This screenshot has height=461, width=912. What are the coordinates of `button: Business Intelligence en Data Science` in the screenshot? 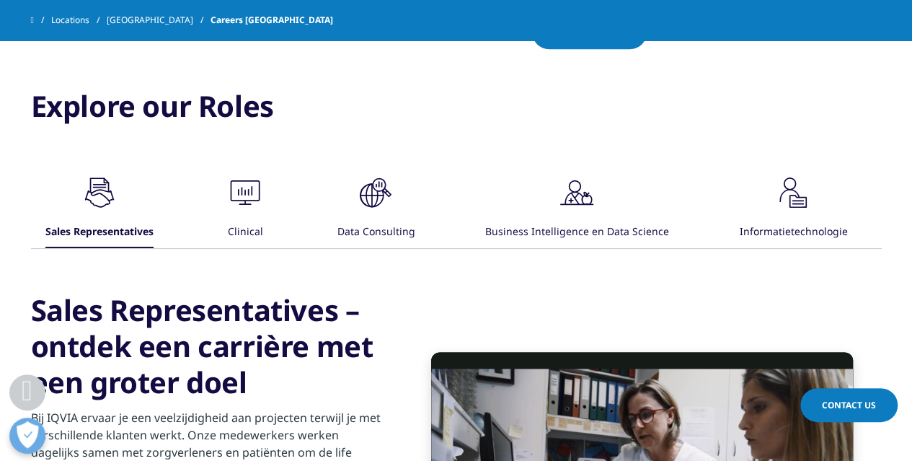 It's located at (576, 209).